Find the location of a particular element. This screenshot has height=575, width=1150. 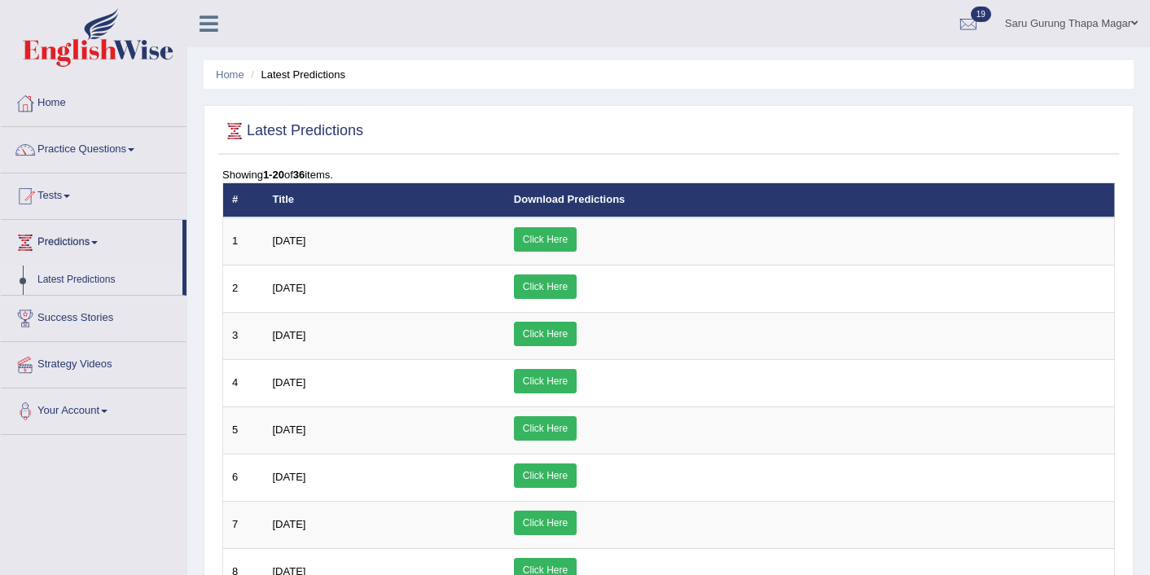

span: 19 is located at coordinates (981, 14).